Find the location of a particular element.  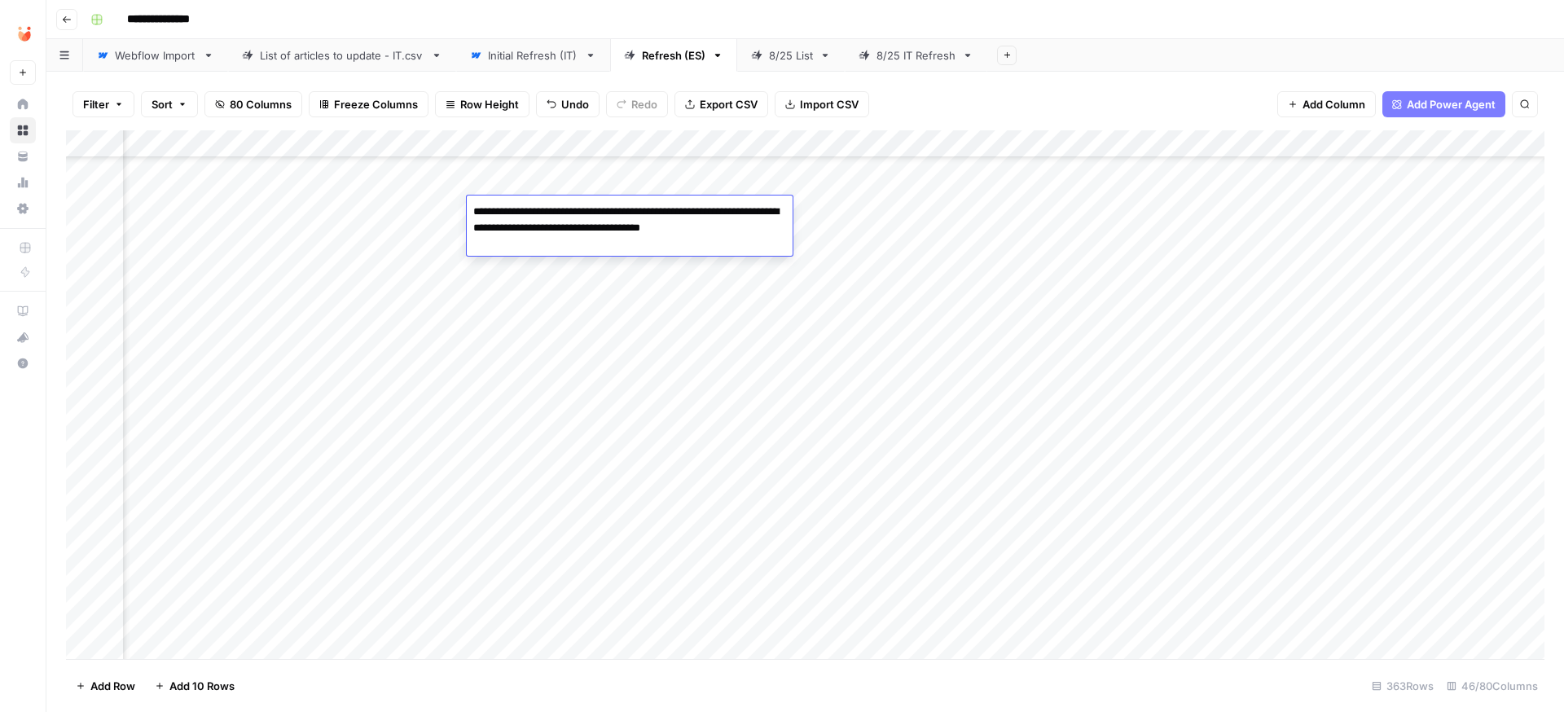

span: Import CSV is located at coordinates (829, 104).